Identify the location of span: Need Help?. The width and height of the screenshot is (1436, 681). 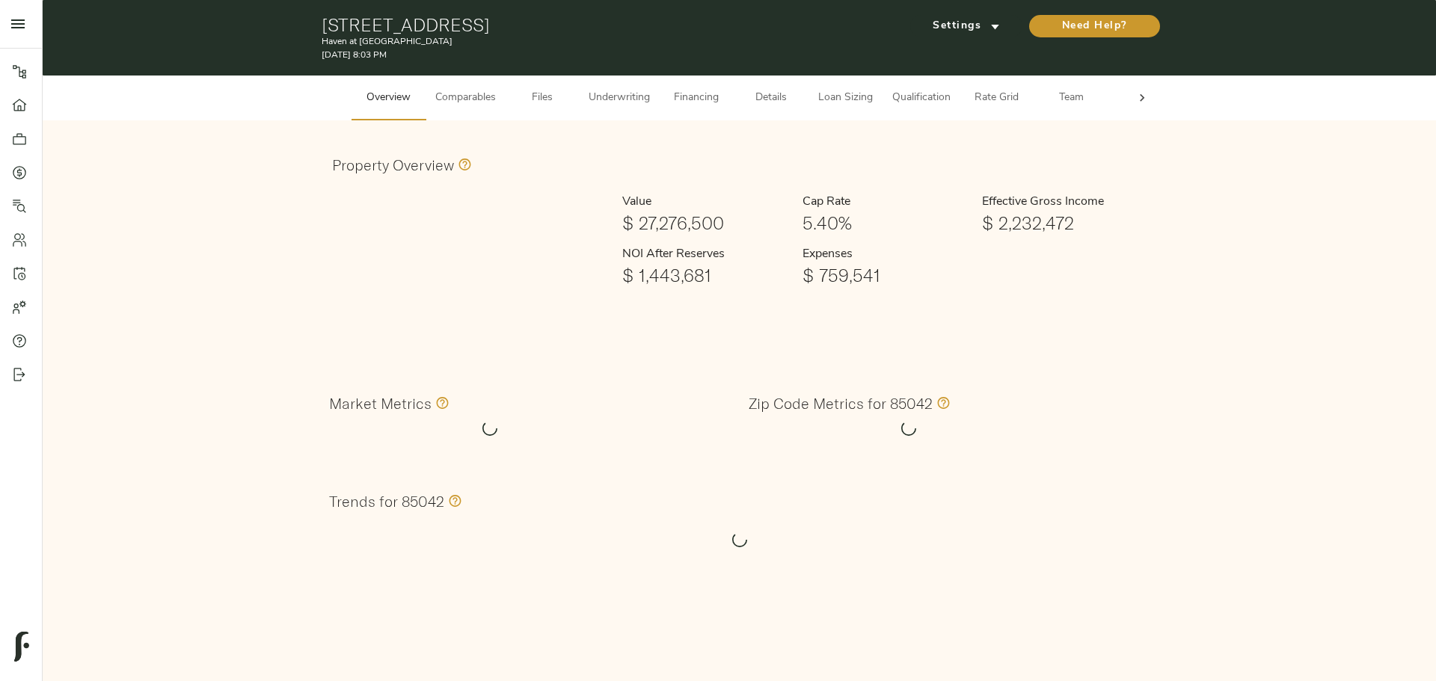
(1094, 26).